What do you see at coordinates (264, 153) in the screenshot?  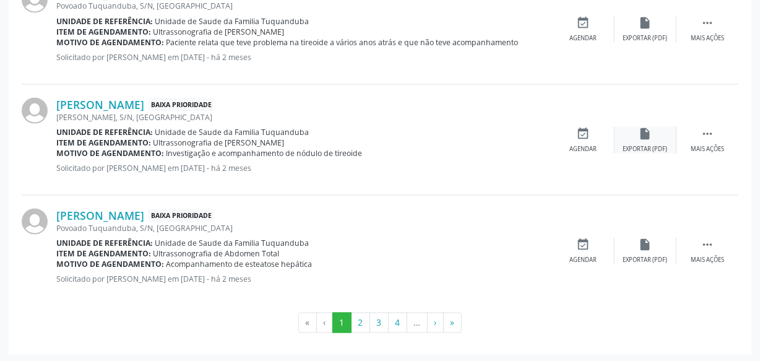 I see `span: Investigação e acompanhamento de nódulo de tireoide` at bounding box center [264, 153].